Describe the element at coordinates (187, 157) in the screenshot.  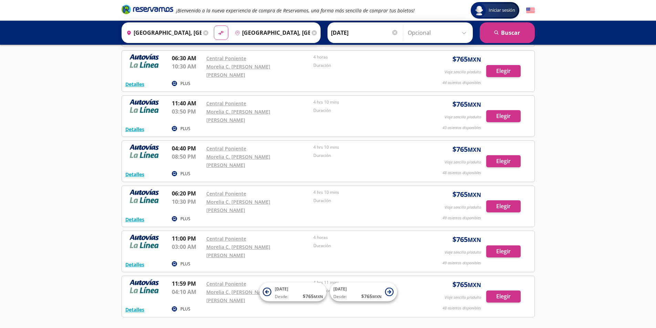
I see `p: 08:50 PM` at that location.